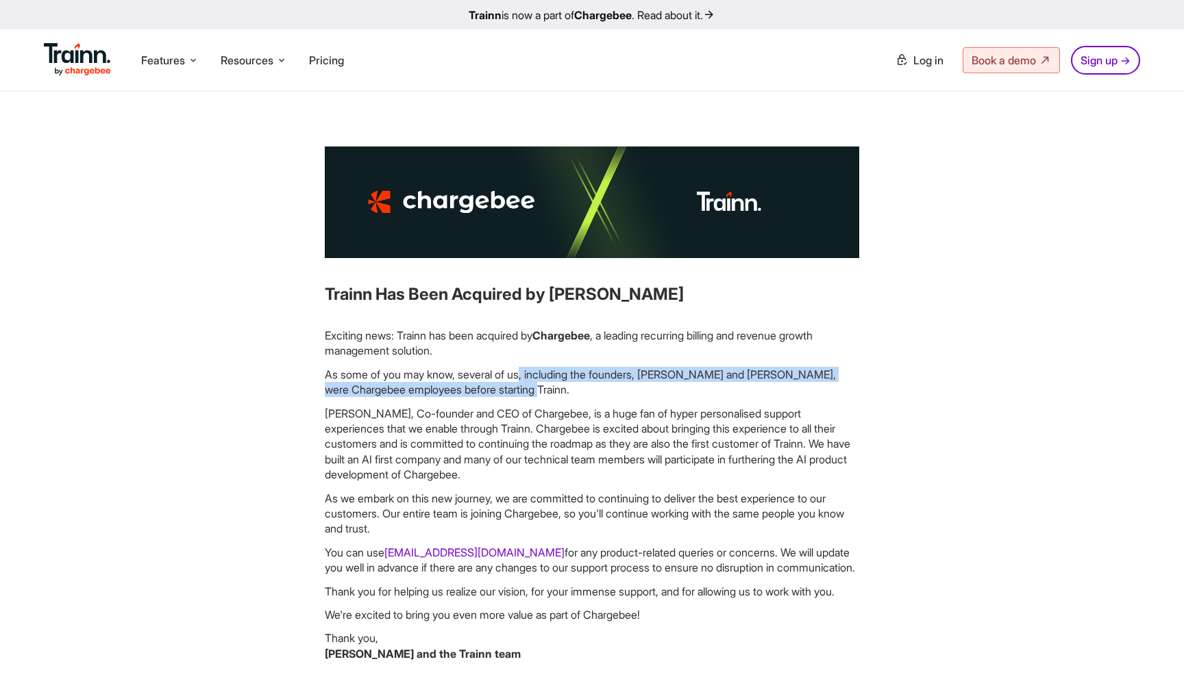 The height and width of the screenshot is (679, 1184). Describe the element at coordinates (592, 343) in the screenshot. I see `p: Exciting news: Trainn has been acquired by , a leading recurring billing and revenue growth manag...` at that location.